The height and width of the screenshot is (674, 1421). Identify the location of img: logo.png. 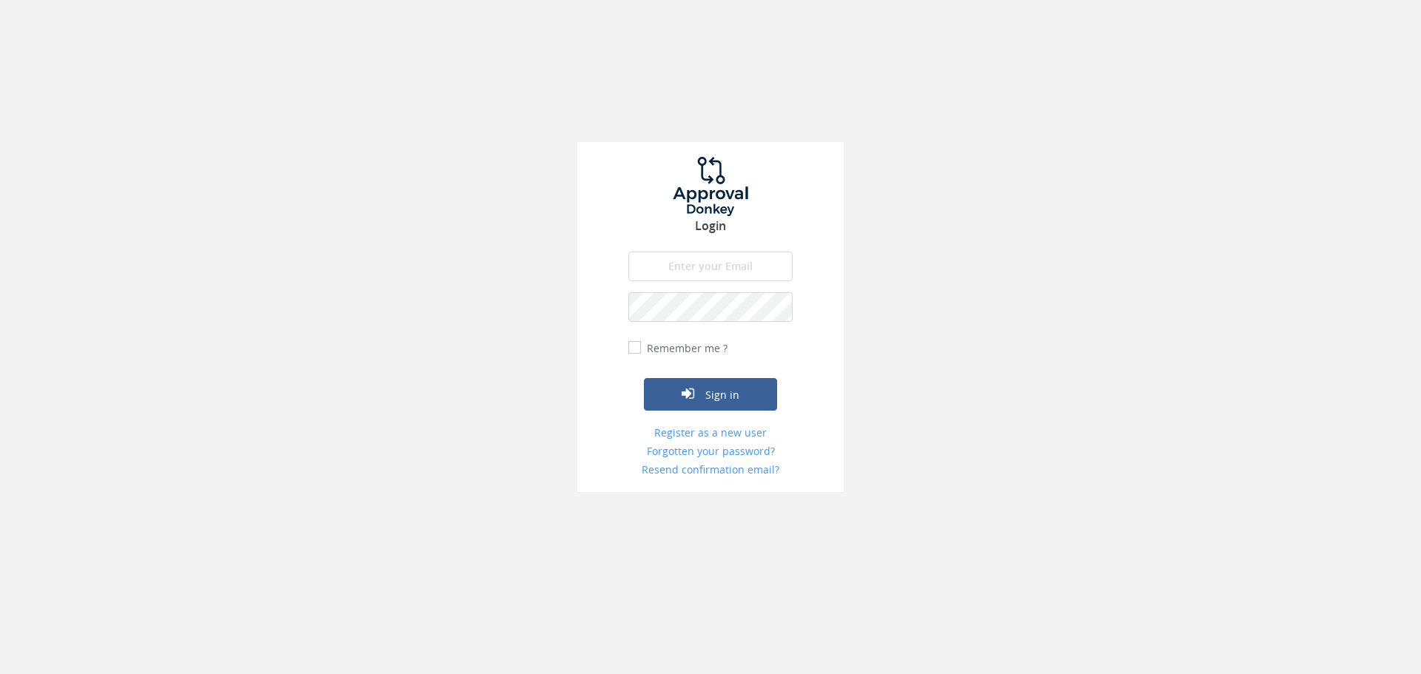
(710, 186).